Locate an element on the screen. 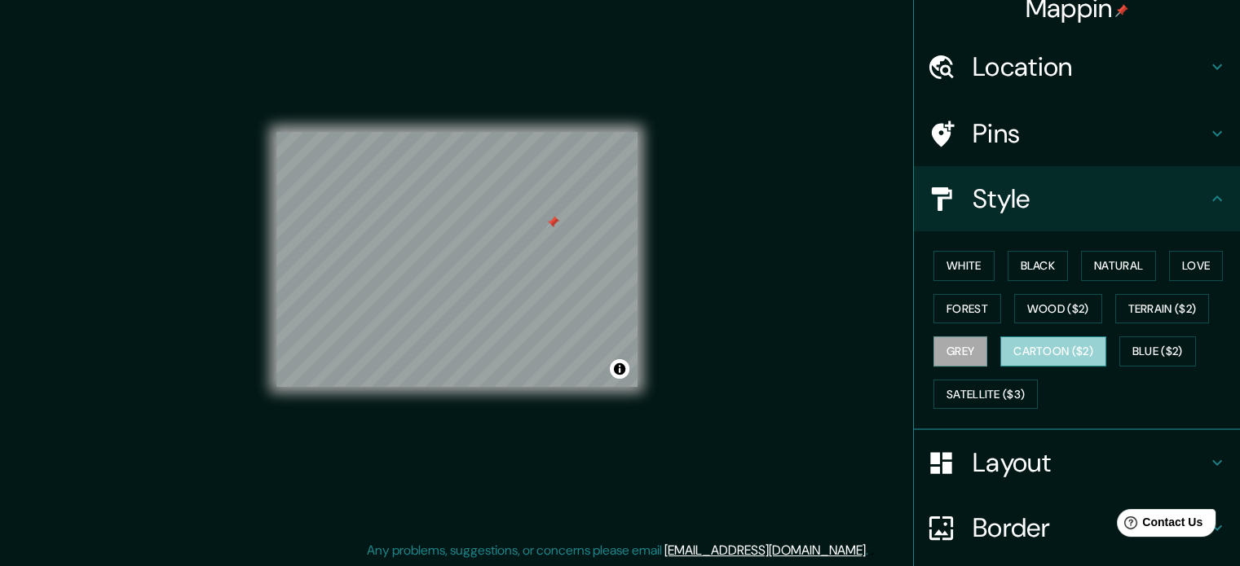  p: Any problems, suggestions, or concerns please email . is located at coordinates (617, 551).